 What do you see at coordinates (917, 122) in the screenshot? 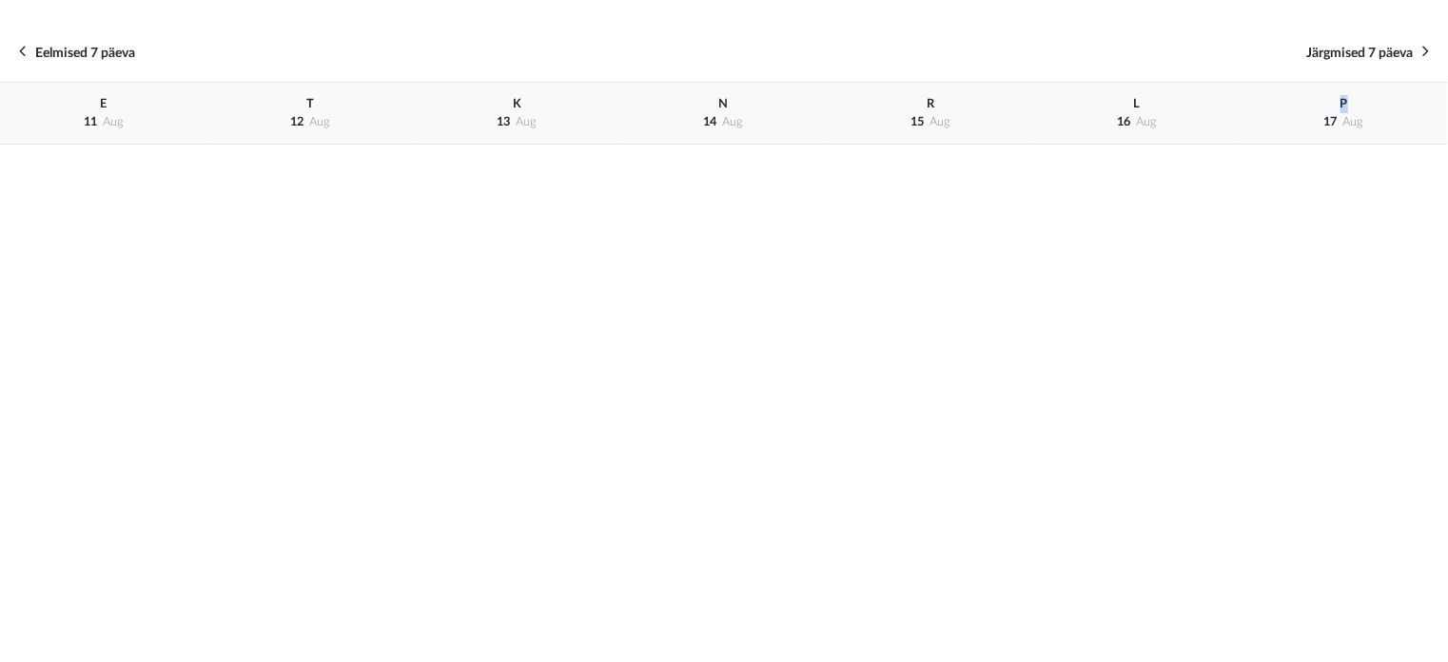
I see `span: 15` at bounding box center [917, 122].